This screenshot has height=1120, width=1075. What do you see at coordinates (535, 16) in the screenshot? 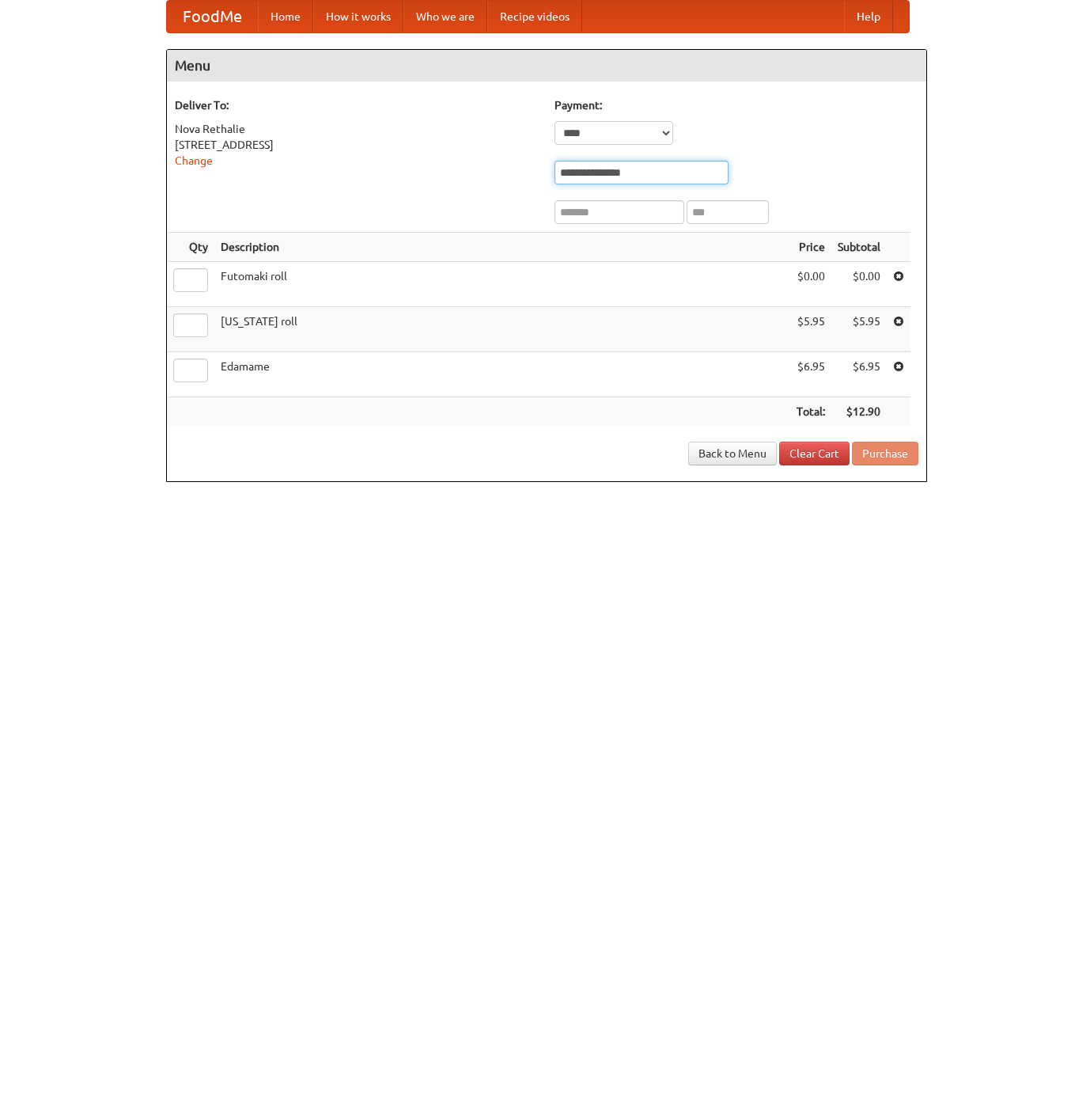
I see `a: Recipe videos` at bounding box center [535, 16].